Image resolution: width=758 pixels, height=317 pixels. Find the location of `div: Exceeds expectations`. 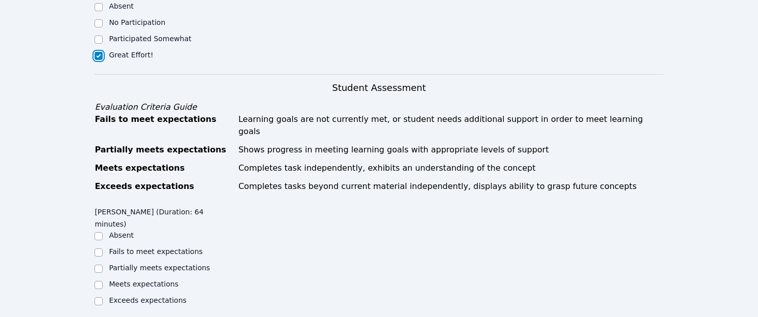

div: Exceeds expectations is located at coordinates (163, 186).